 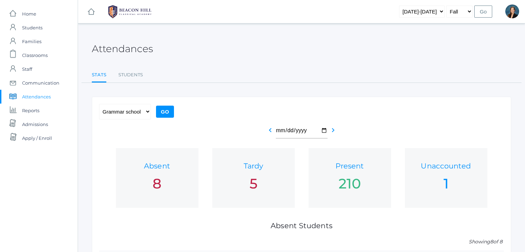 What do you see at coordinates (27, 69) in the screenshot?
I see `span: Staff` at bounding box center [27, 69].